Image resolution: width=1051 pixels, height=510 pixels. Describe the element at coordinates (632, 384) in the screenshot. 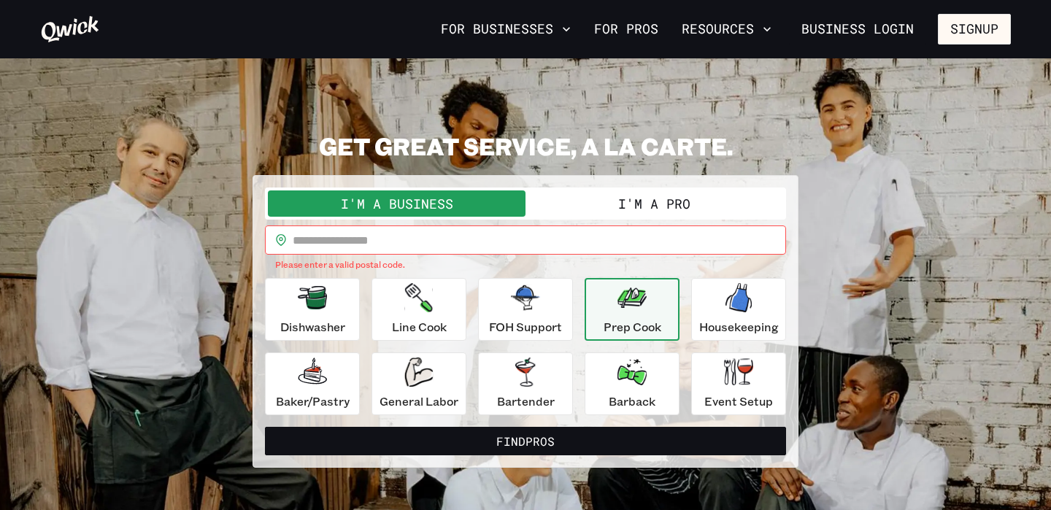

I see `button: Barback` at that location.